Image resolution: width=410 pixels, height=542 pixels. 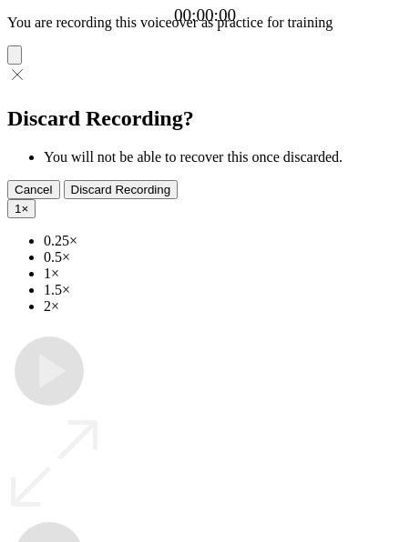 What do you see at coordinates (223, 274) in the screenshot?
I see `li: 1×` at bounding box center [223, 274].